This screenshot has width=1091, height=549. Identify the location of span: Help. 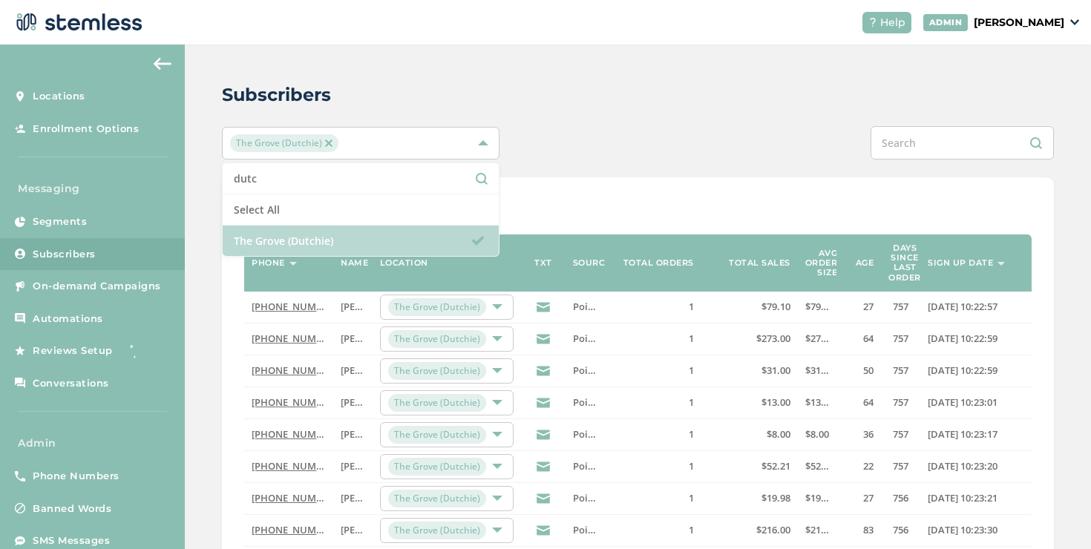
(893, 22).